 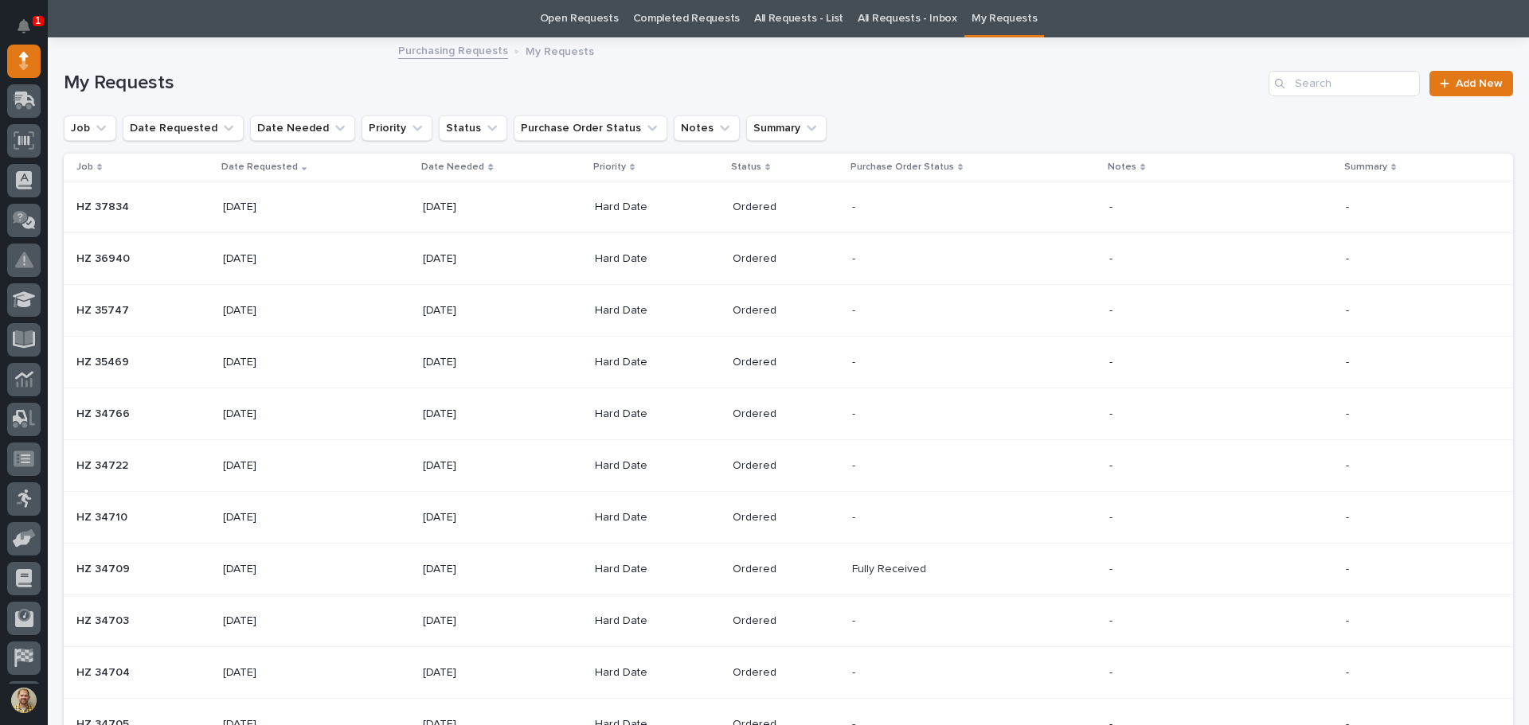 What do you see at coordinates (560, 50) in the screenshot?
I see `p: My Requests` at bounding box center [560, 50].